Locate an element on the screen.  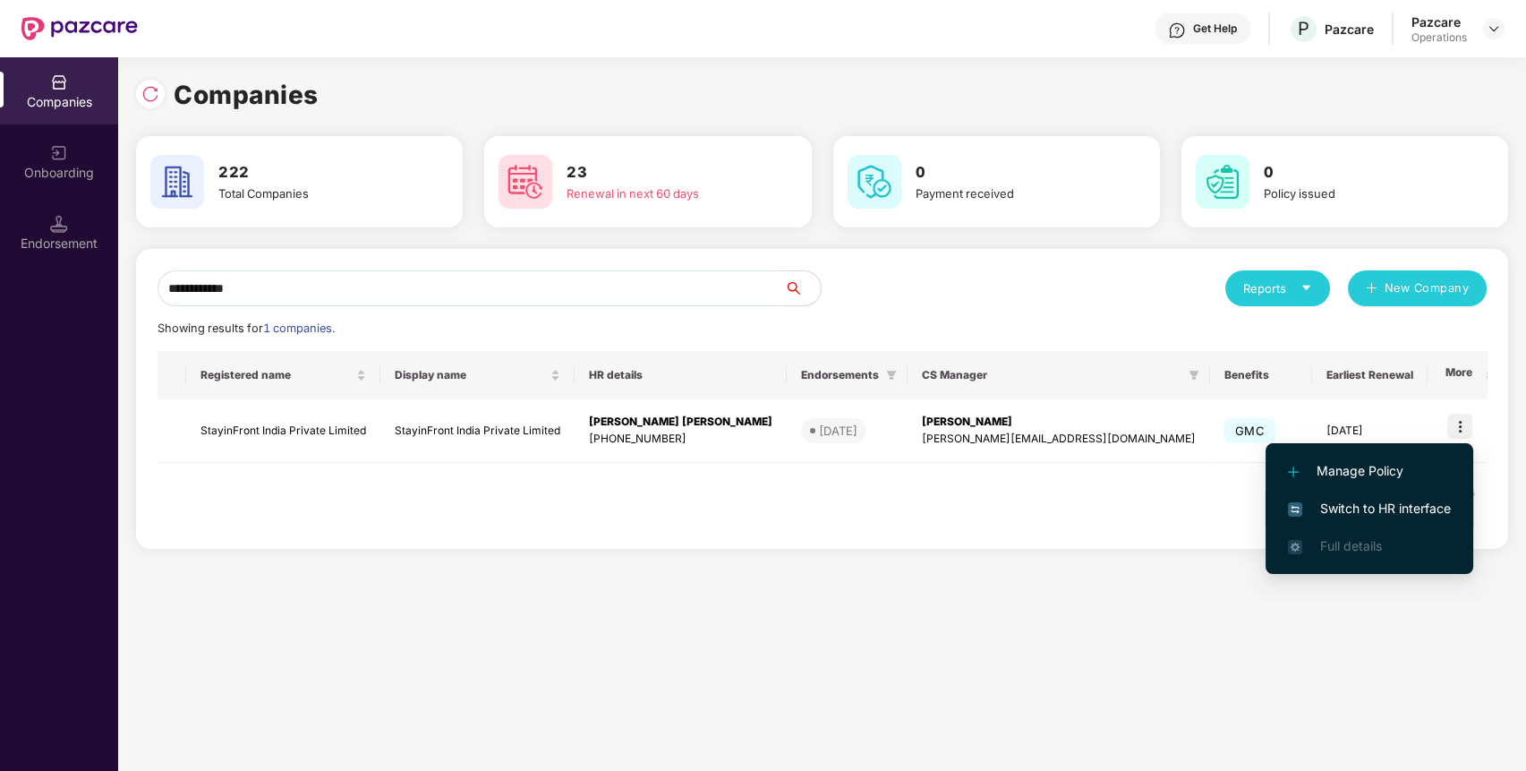
span: Registered name is located at coordinates (277, 375).